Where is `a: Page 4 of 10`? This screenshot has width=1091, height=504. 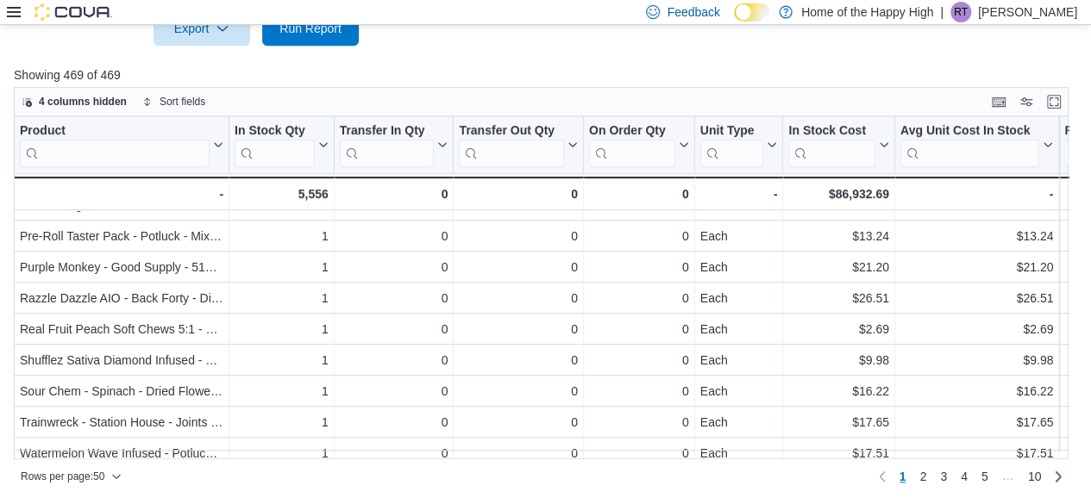 a: Page 4 of 10 is located at coordinates (964, 477).